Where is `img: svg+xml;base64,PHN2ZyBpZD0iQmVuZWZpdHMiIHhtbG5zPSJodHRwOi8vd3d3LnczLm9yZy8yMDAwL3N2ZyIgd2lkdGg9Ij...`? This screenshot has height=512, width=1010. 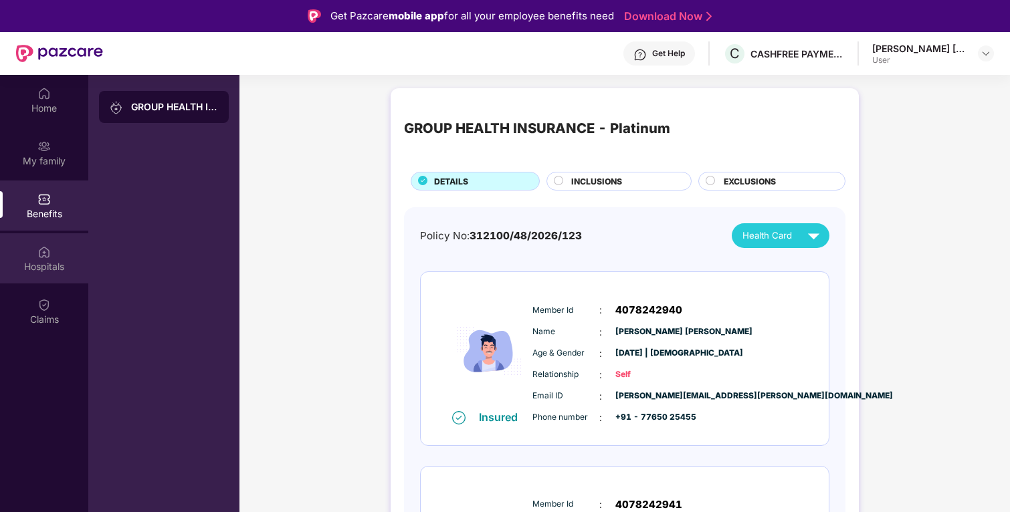 img: svg+xml;base64,PHN2ZyBpZD0iQmVuZWZpdHMiIHhtbG5zPSJodHRwOi8vd3d3LnczLm9yZy8yMDAwL3N2ZyIgd2lkdGg9Ij... is located at coordinates (44, 199).